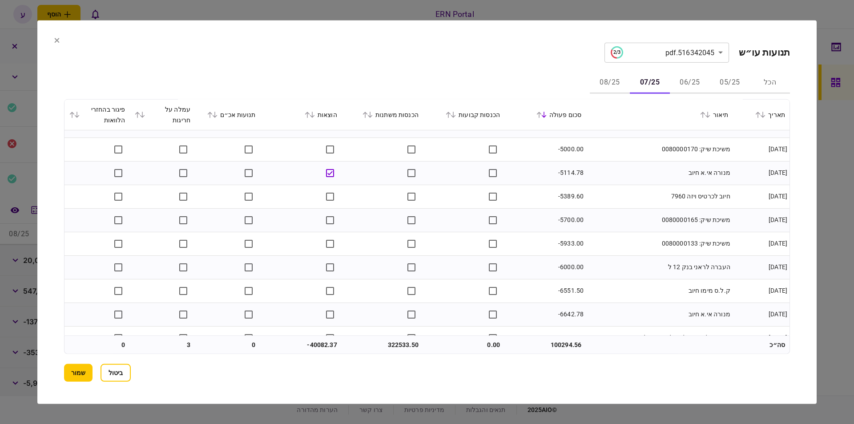 Image resolution: width=854 pixels, height=424 pixels. What do you see at coordinates (616, 52) in the screenshot?
I see `text: 2/3` at bounding box center [616, 52].